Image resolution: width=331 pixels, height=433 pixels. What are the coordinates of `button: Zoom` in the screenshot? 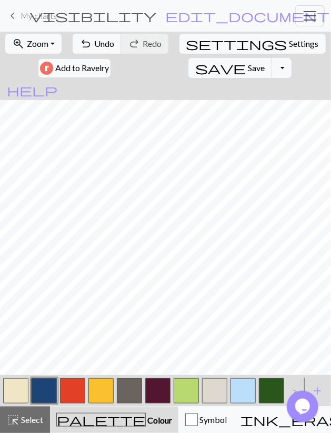 It's located at (33, 44).